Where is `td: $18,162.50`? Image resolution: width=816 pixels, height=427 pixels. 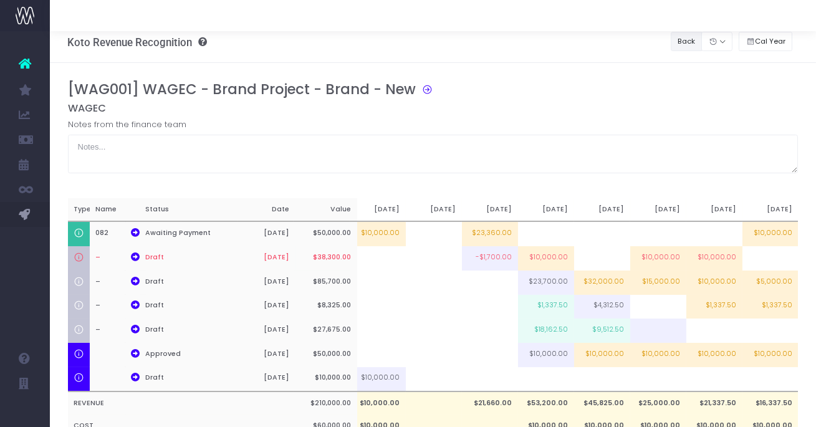
td: $18,162.50 is located at coordinates (546, 330).